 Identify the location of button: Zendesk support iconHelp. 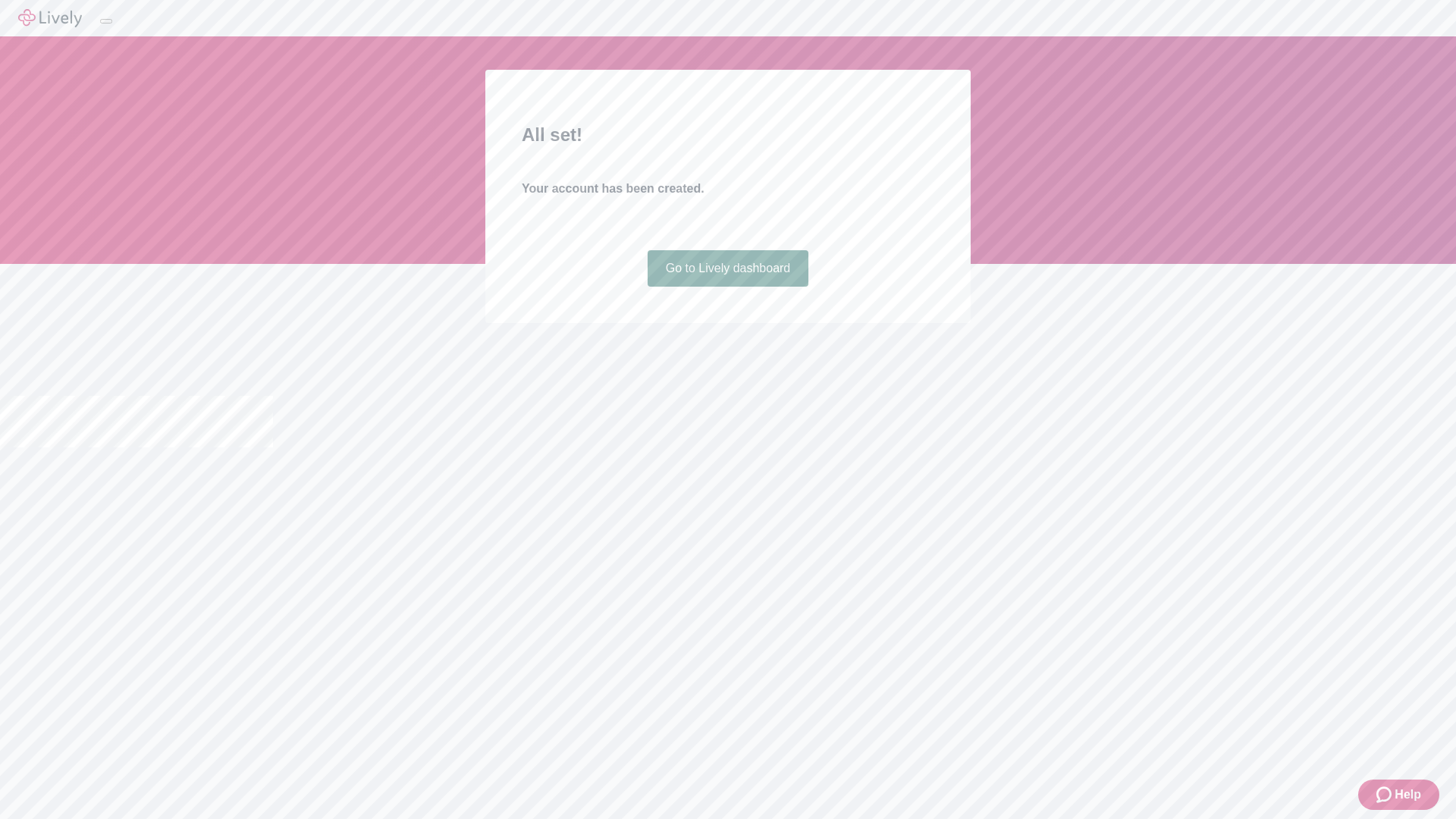
(1398, 794).